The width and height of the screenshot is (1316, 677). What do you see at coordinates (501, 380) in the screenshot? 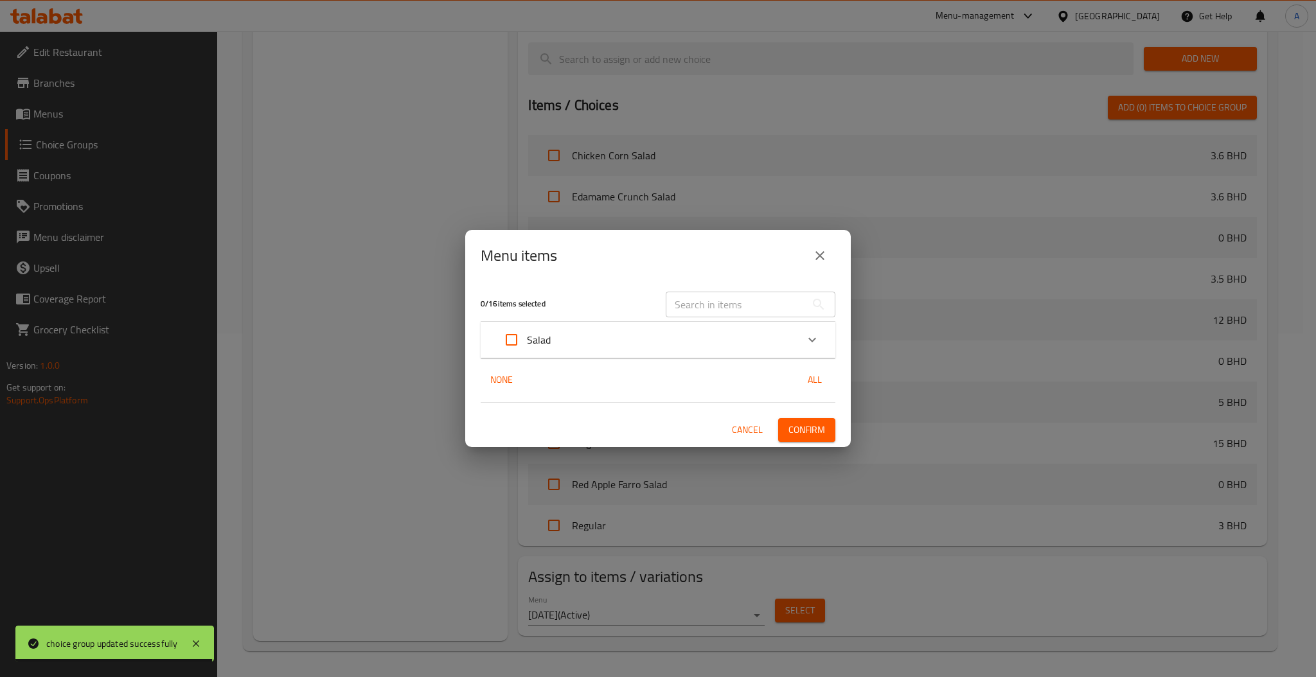
I see `span: None` at bounding box center [501, 380].